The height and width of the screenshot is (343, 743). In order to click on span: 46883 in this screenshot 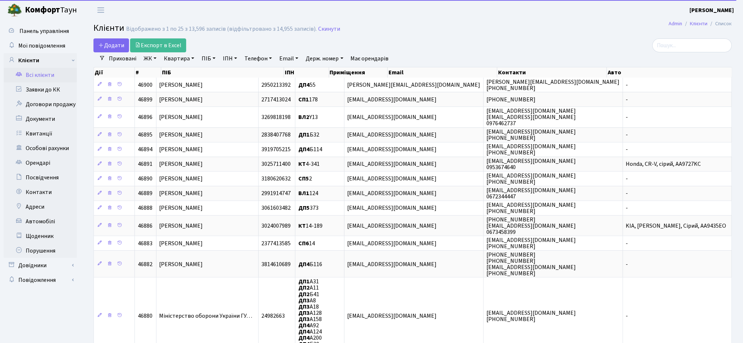, I will do `click(145, 244)`.